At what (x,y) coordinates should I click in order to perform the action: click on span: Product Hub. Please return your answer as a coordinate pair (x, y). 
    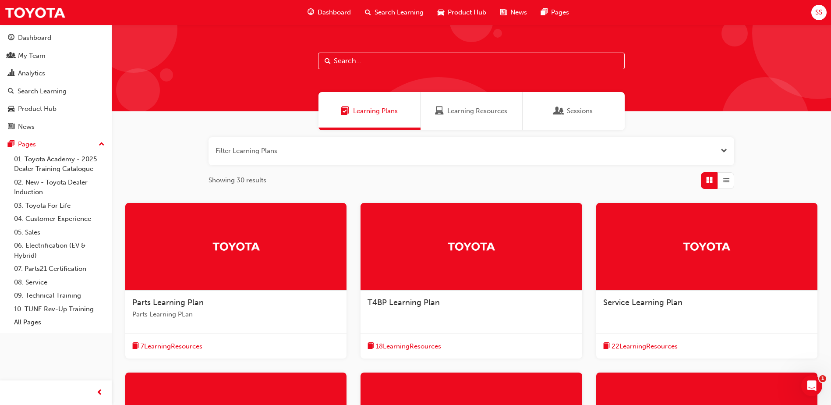
    Looking at the image, I should click on (467, 12).